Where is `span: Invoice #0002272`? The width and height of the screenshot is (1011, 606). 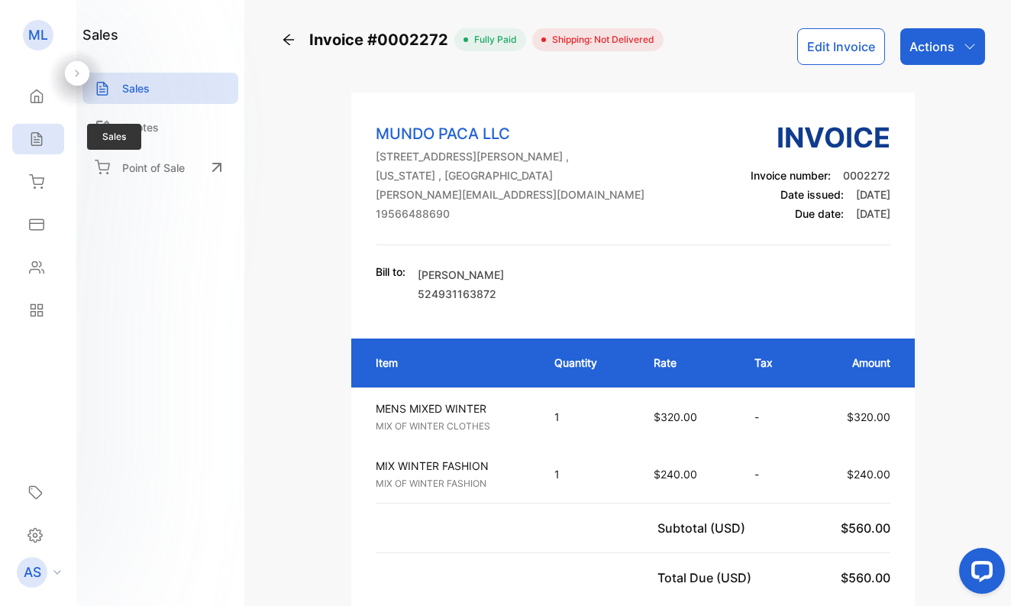
span: Invoice #0002272 is located at coordinates (382, 40).